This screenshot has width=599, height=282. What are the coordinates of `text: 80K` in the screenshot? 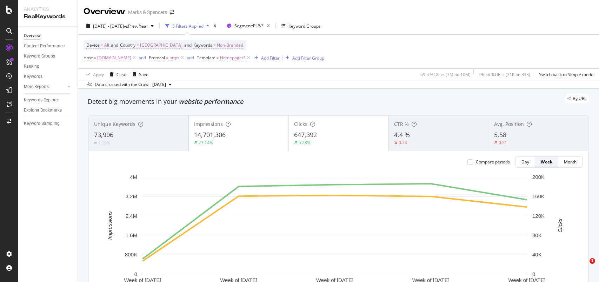 It's located at (537, 235).